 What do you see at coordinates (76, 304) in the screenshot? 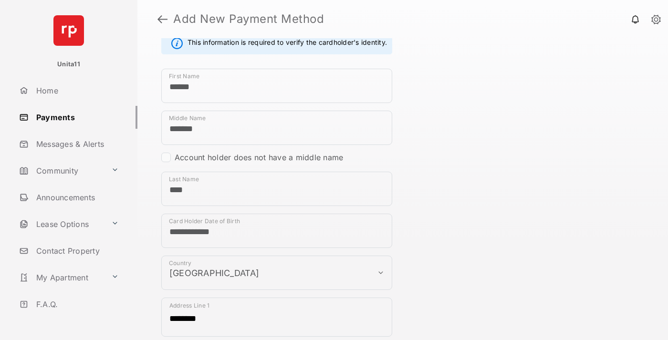
I see `a: F.A.Q.` at bounding box center [76, 304].